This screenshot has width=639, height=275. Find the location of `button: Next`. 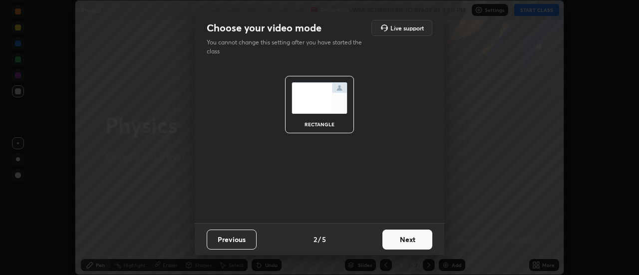

button: Next is located at coordinates (408, 240).